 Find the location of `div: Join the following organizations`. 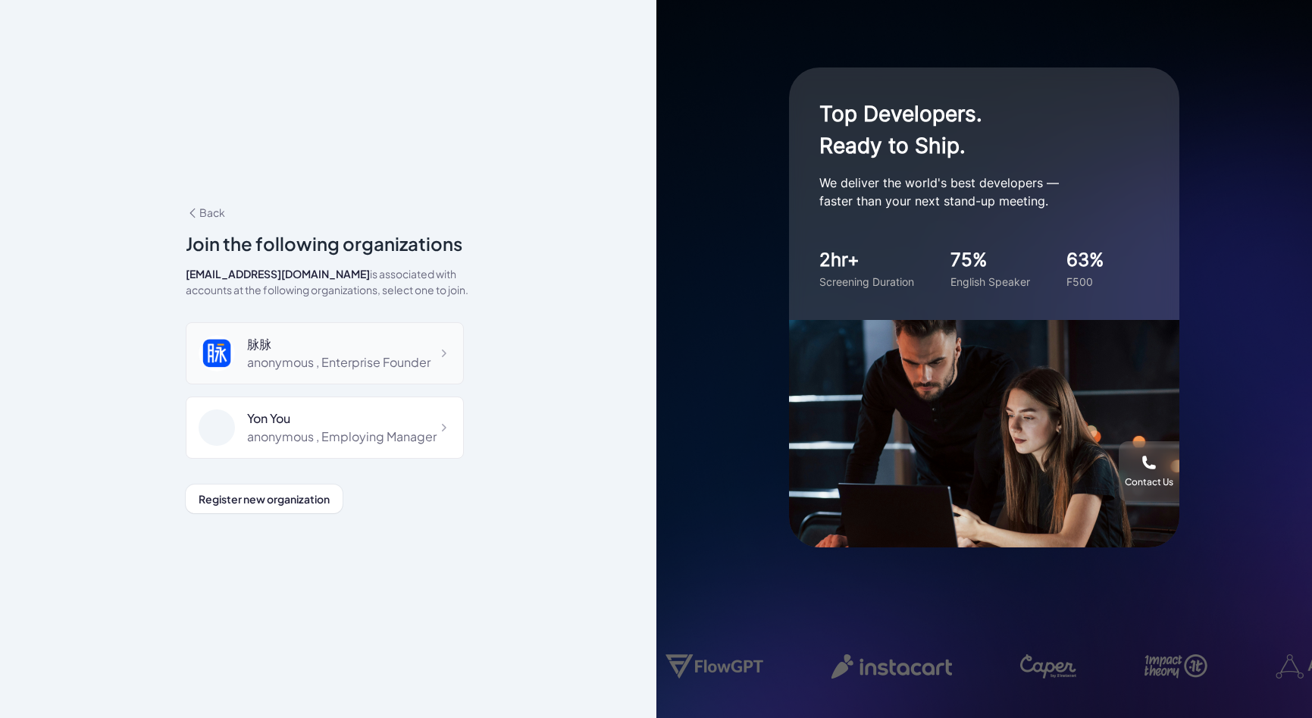

div: Join the following organizations is located at coordinates (327, 243).